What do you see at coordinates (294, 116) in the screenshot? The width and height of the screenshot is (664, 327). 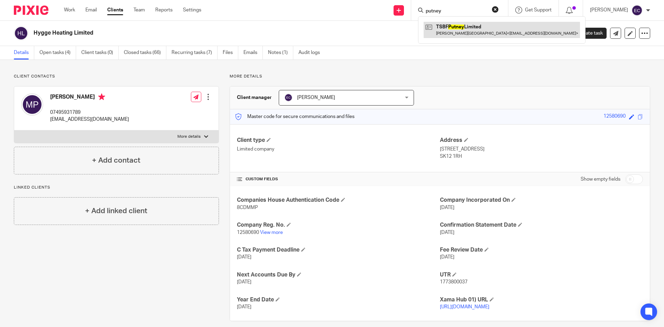 I see `p: Master code for secure communications and files` at bounding box center [294, 116].